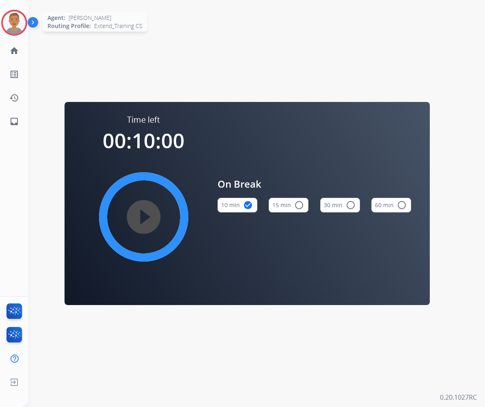 The image size is (485, 407). I want to click on p: 0.20.1027RC, so click(458, 397).